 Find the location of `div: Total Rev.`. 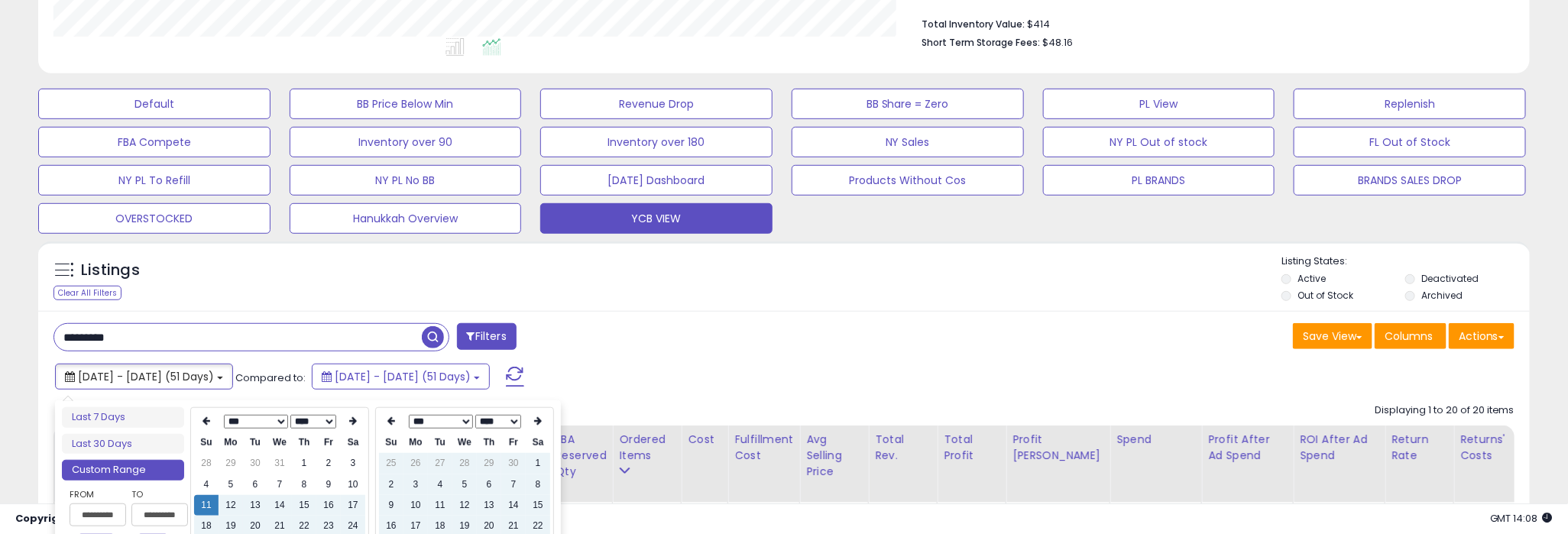

div: Total Rev. is located at coordinates (902, 448).